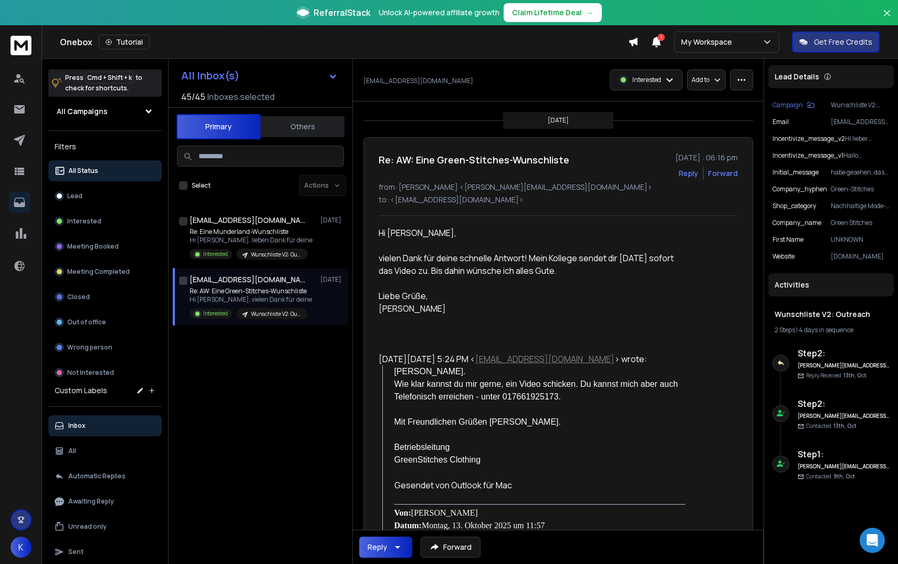  I want to click on div: Wie klar kannst du mir gerne, ein Video schicken. Du kannst mich aber auch Telefonisch erreichen ..., so click(540, 390).